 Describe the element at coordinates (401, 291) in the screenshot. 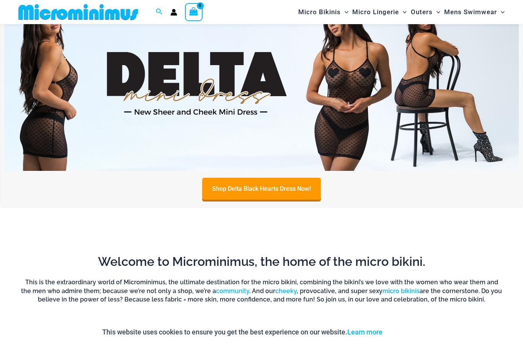

I see `a: micro bikinis` at that location.